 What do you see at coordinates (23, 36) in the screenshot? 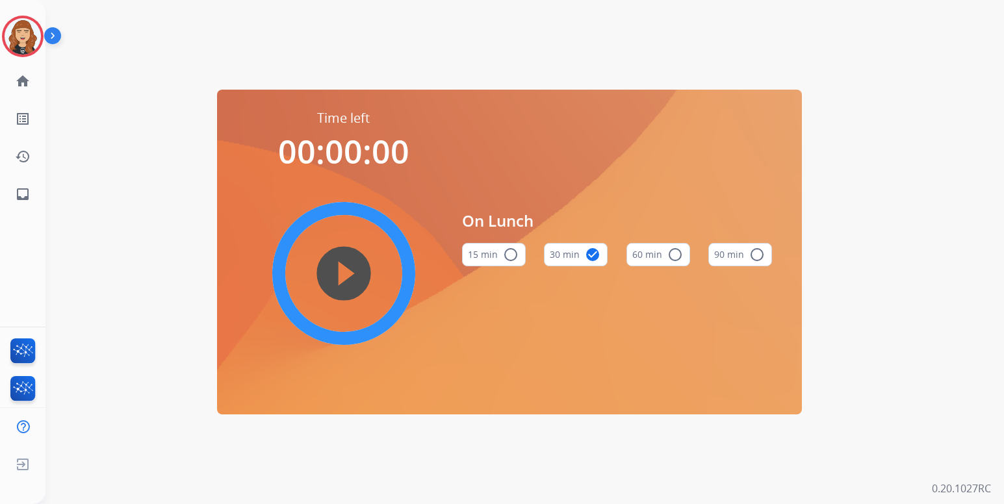
I see `img: avatar` at bounding box center [23, 36].